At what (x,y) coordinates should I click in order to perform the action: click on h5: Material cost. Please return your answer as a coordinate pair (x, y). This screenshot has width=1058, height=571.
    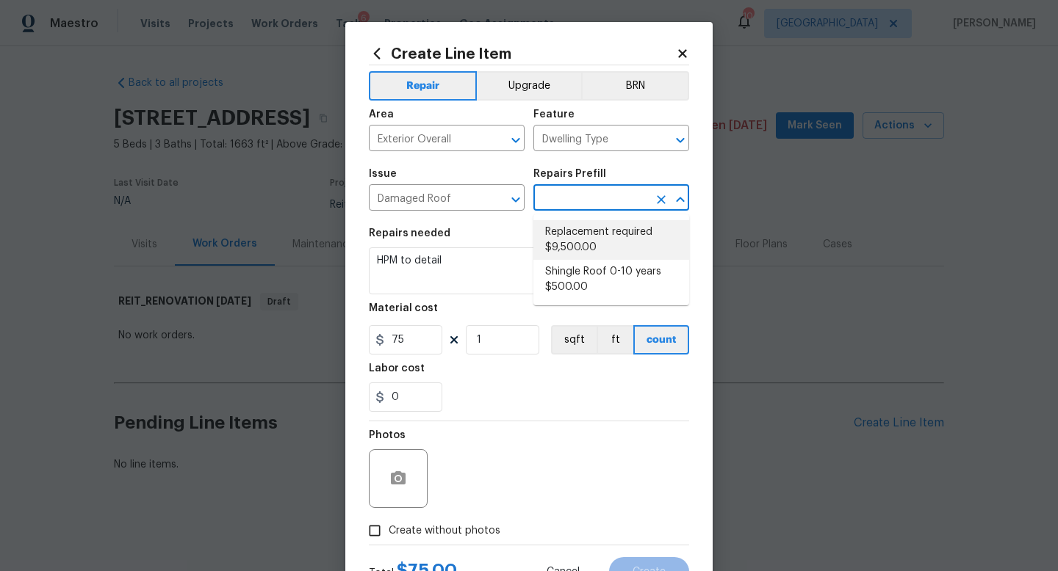
    Looking at the image, I should click on (403, 308).